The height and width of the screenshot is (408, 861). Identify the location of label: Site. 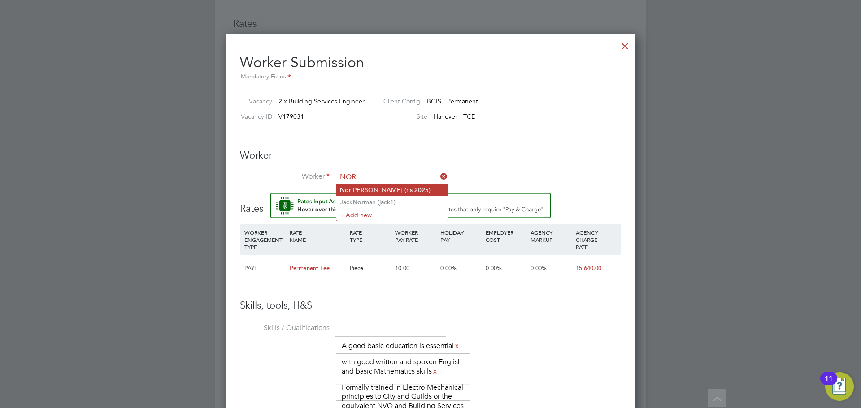
(402, 117).